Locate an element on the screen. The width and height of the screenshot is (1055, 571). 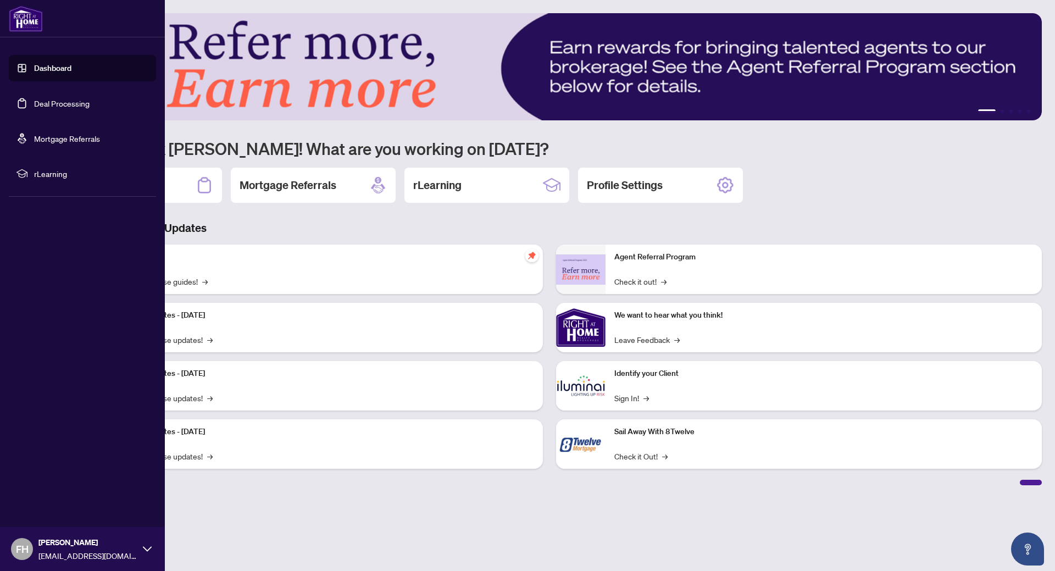
a: Dashboard is located at coordinates (53, 68).